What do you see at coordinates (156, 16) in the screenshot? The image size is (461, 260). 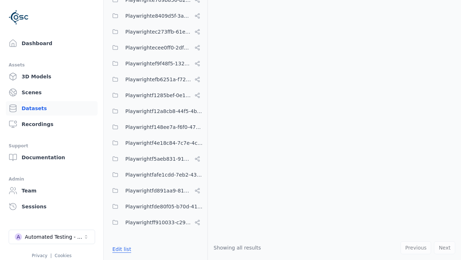 I see `button: Playwrighte8409d5f-3a44-44cc-9d3a-6aa5a29a7491` at bounding box center [156, 16].